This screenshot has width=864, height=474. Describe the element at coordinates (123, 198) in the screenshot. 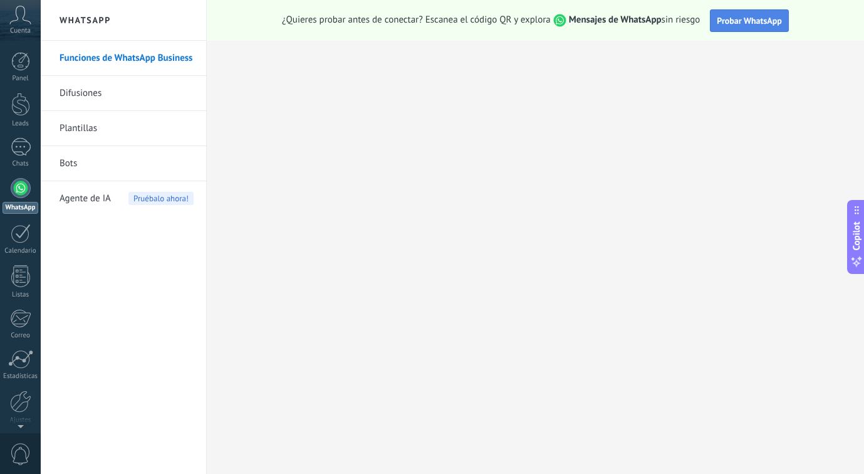

I see `li: Agente de IA` at that location.